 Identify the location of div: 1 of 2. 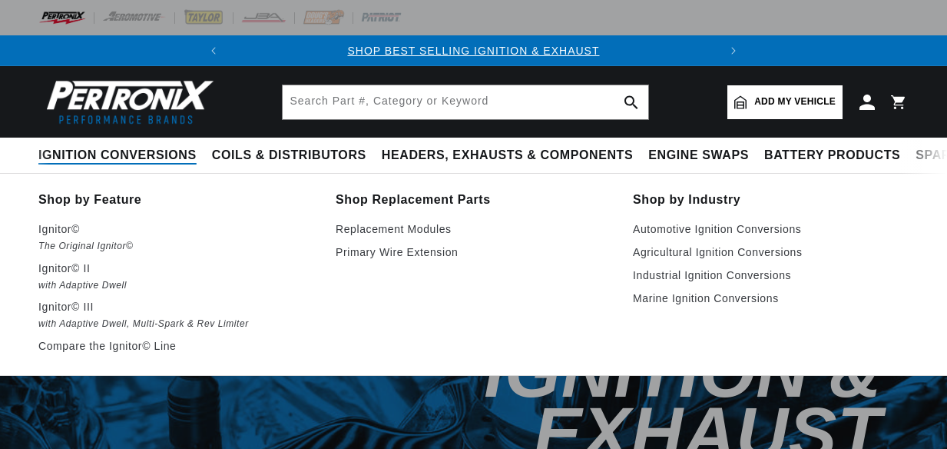
(473, 51).